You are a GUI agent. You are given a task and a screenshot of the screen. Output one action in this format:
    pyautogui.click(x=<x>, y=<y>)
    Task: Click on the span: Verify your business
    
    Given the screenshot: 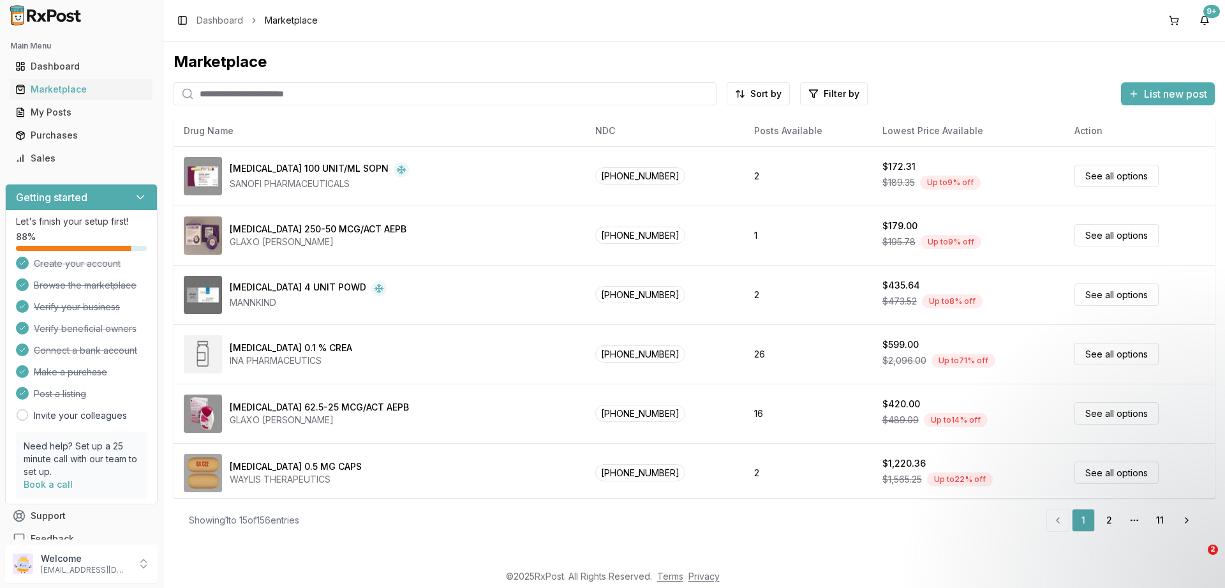 What is the action you would take?
    pyautogui.click(x=77, y=307)
    